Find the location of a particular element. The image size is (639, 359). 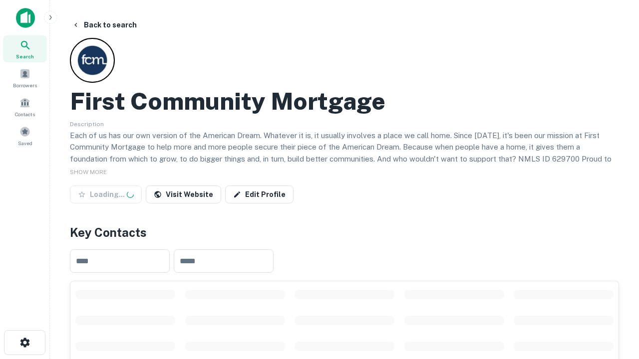

a: Saved is located at coordinates (25, 136).